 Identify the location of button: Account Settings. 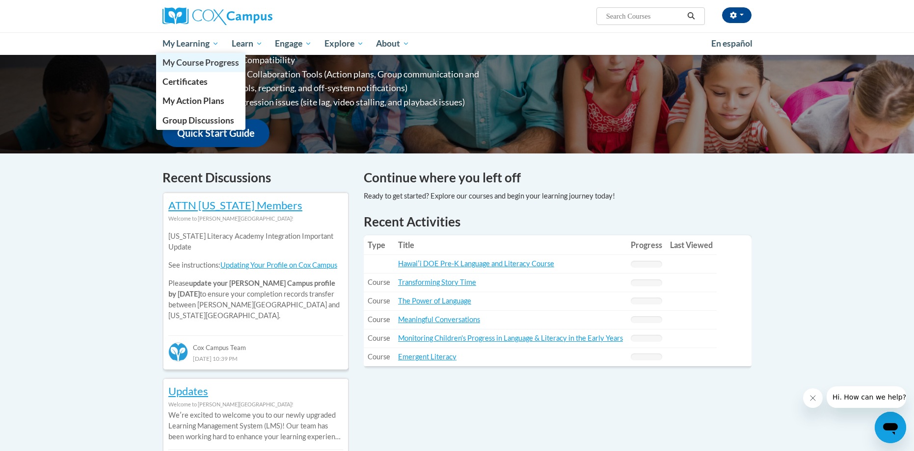
(737, 15).